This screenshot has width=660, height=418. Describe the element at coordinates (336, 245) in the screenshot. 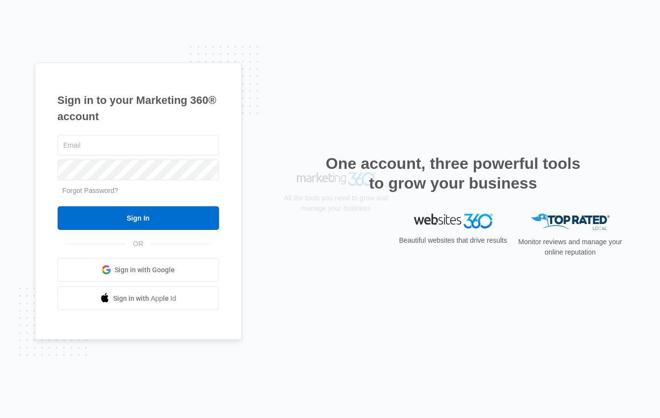

I see `p: All the tools you need to grow and manage your business` at that location.